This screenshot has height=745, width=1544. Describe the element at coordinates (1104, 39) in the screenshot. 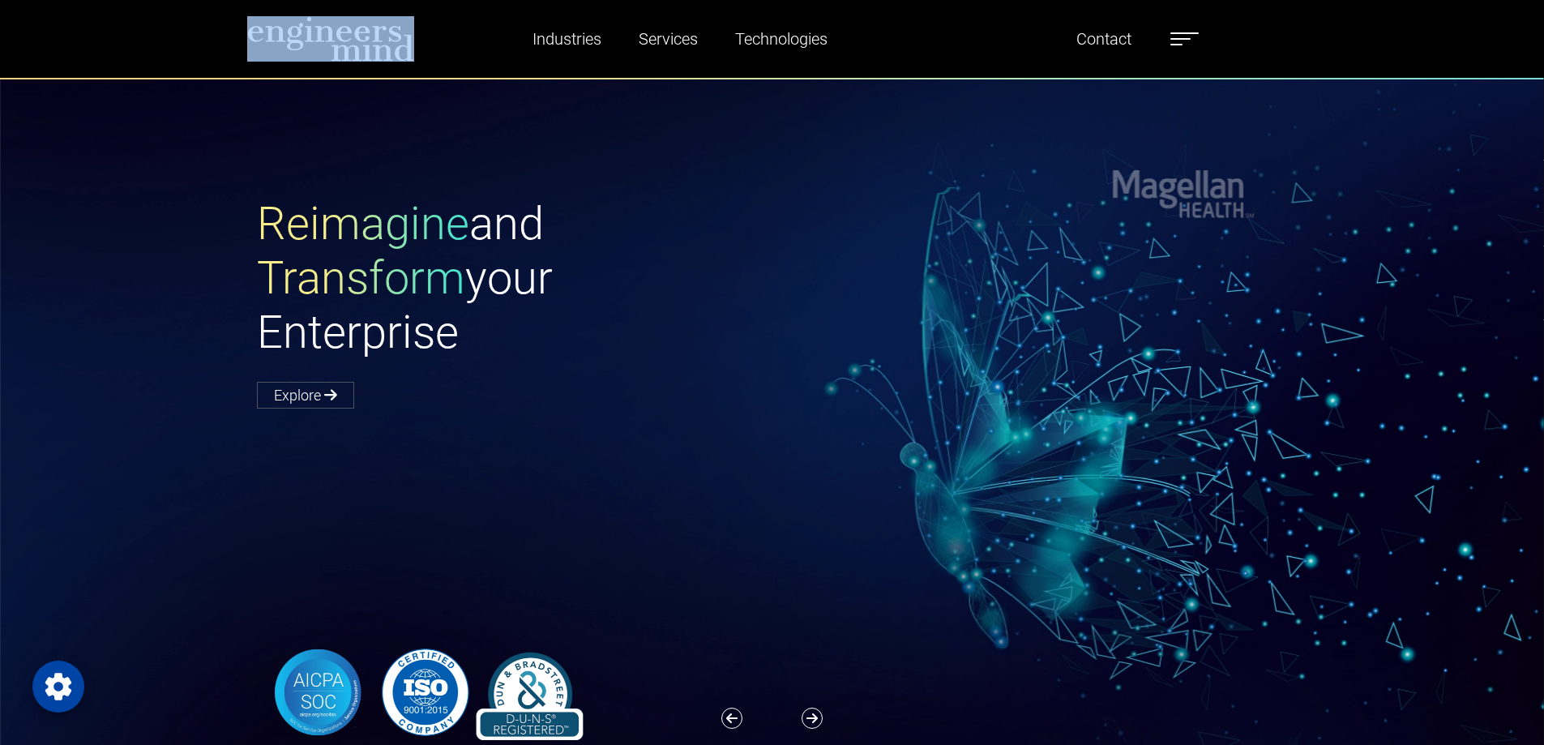

I see `a: Contact` at that location.